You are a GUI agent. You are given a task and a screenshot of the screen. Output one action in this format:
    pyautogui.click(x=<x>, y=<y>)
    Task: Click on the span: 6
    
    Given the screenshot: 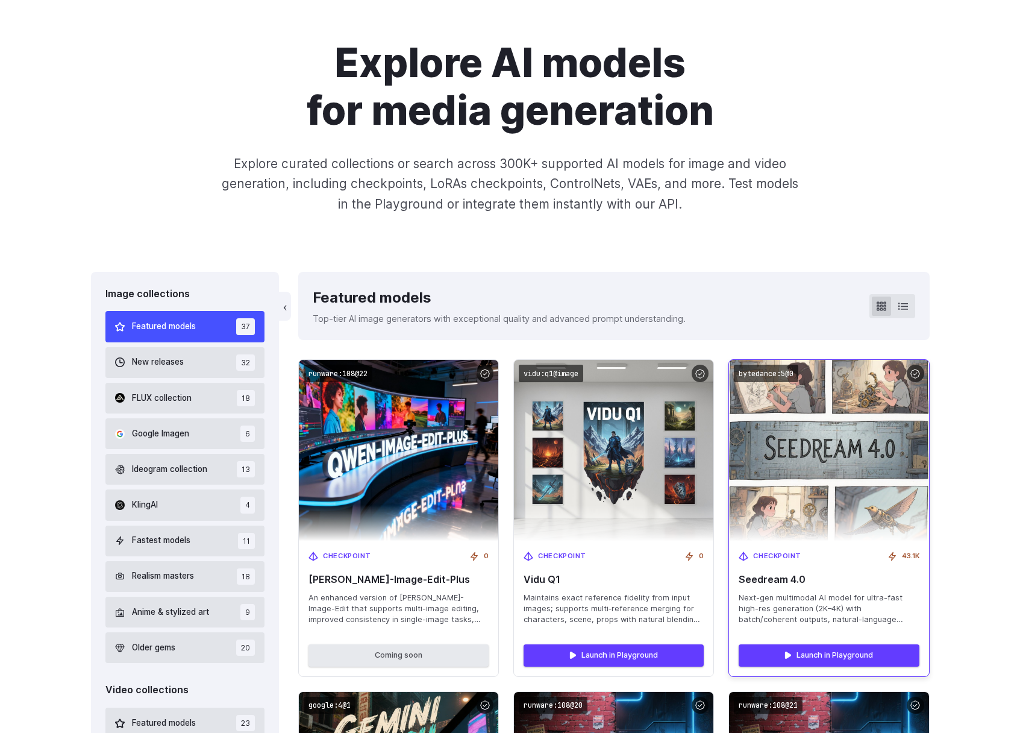 What is the action you would take?
    pyautogui.click(x=248, y=433)
    